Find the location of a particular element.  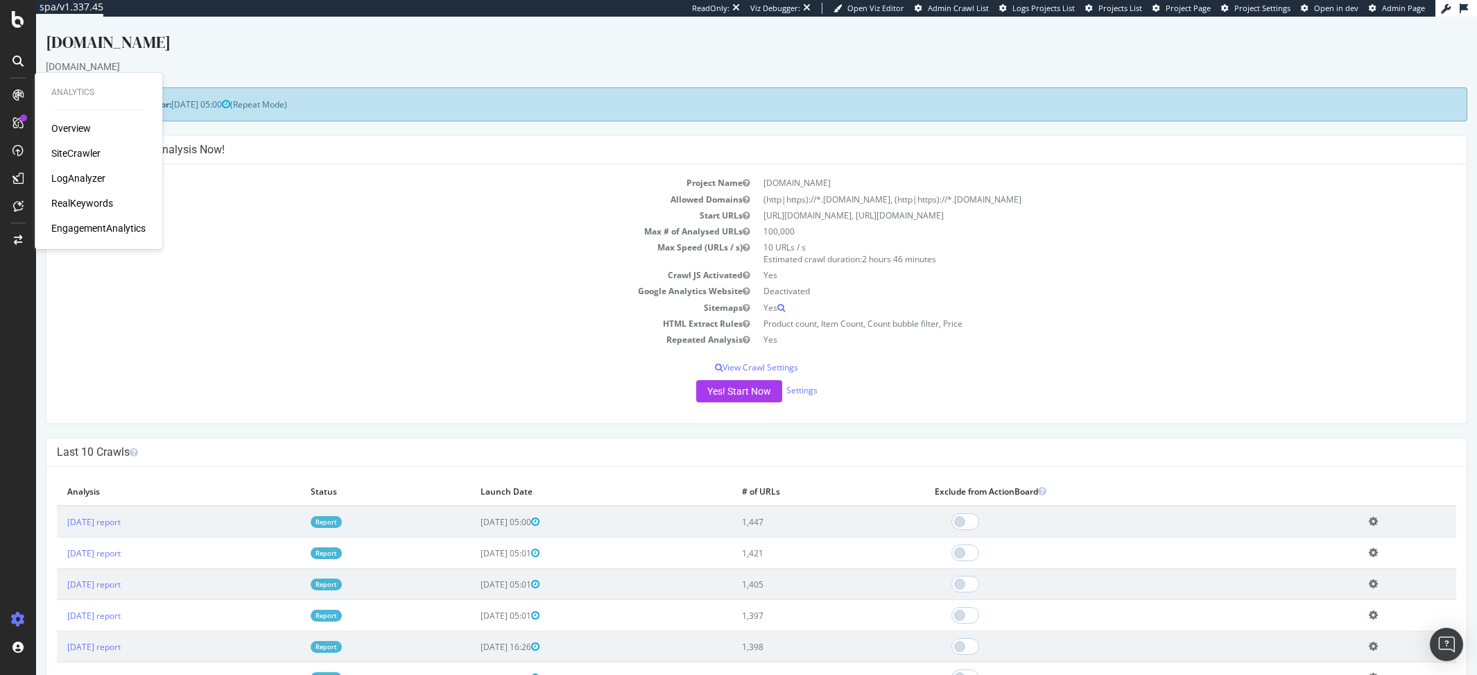

div: Open Intercom Messenger is located at coordinates (1447, 644).